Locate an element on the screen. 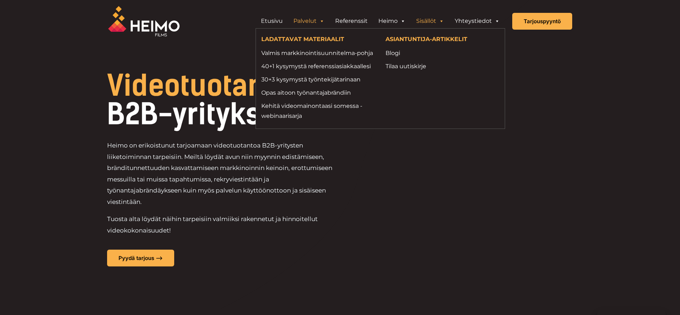 This screenshot has width=680, height=315. h1: B2B-yrityksille is located at coordinates (248, 100).